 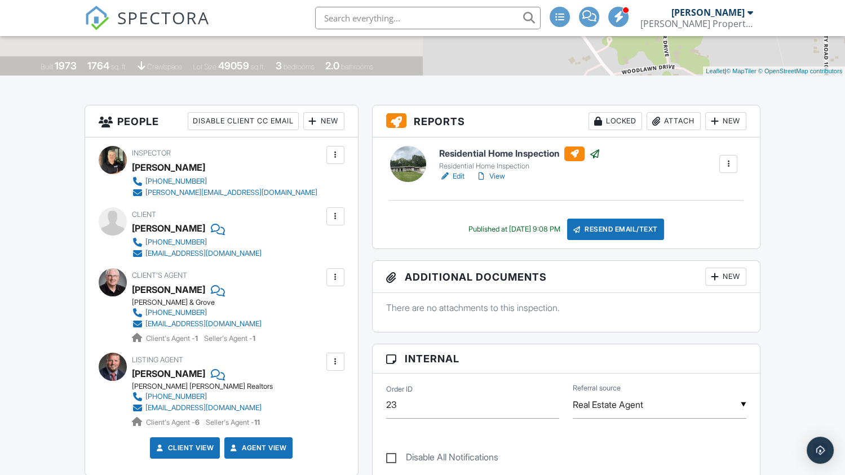 What do you see at coordinates (520, 154) in the screenshot?
I see `h6: Residential Home Inspection` at bounding box center [520, 154].